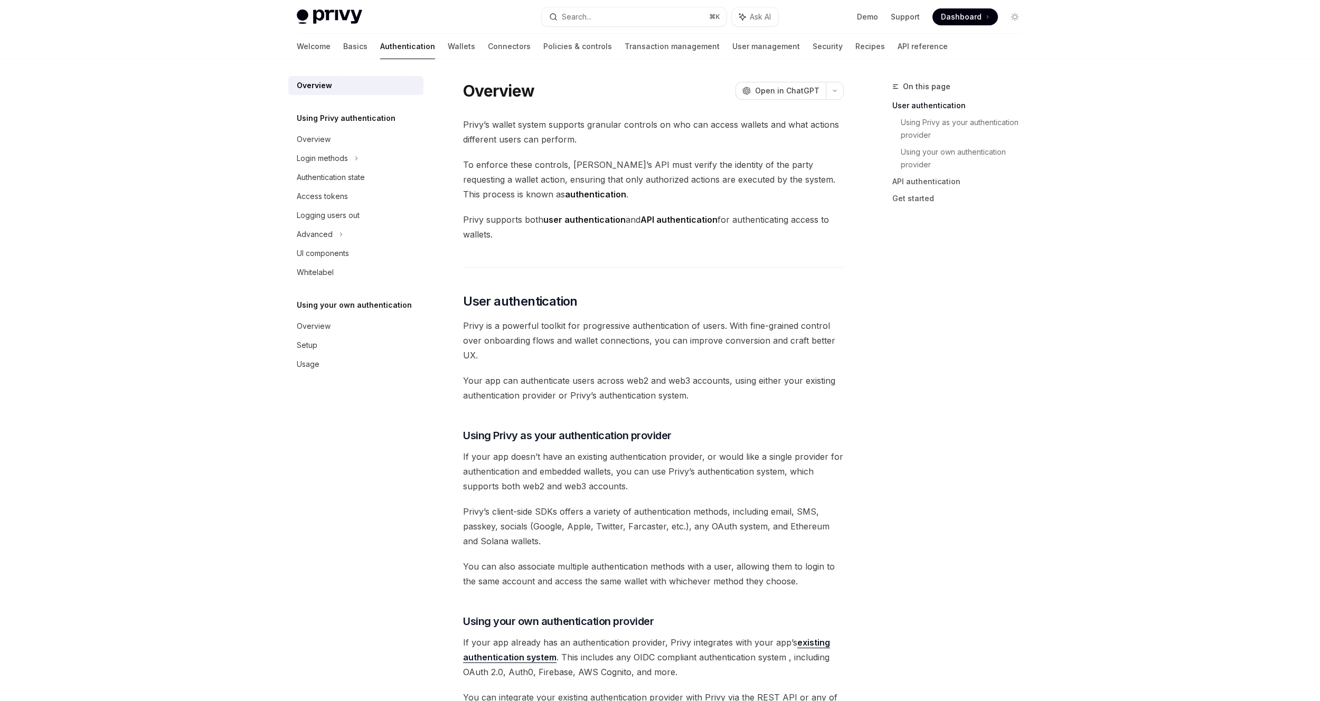  I want to click on a: API authentication, so click(962, 182).